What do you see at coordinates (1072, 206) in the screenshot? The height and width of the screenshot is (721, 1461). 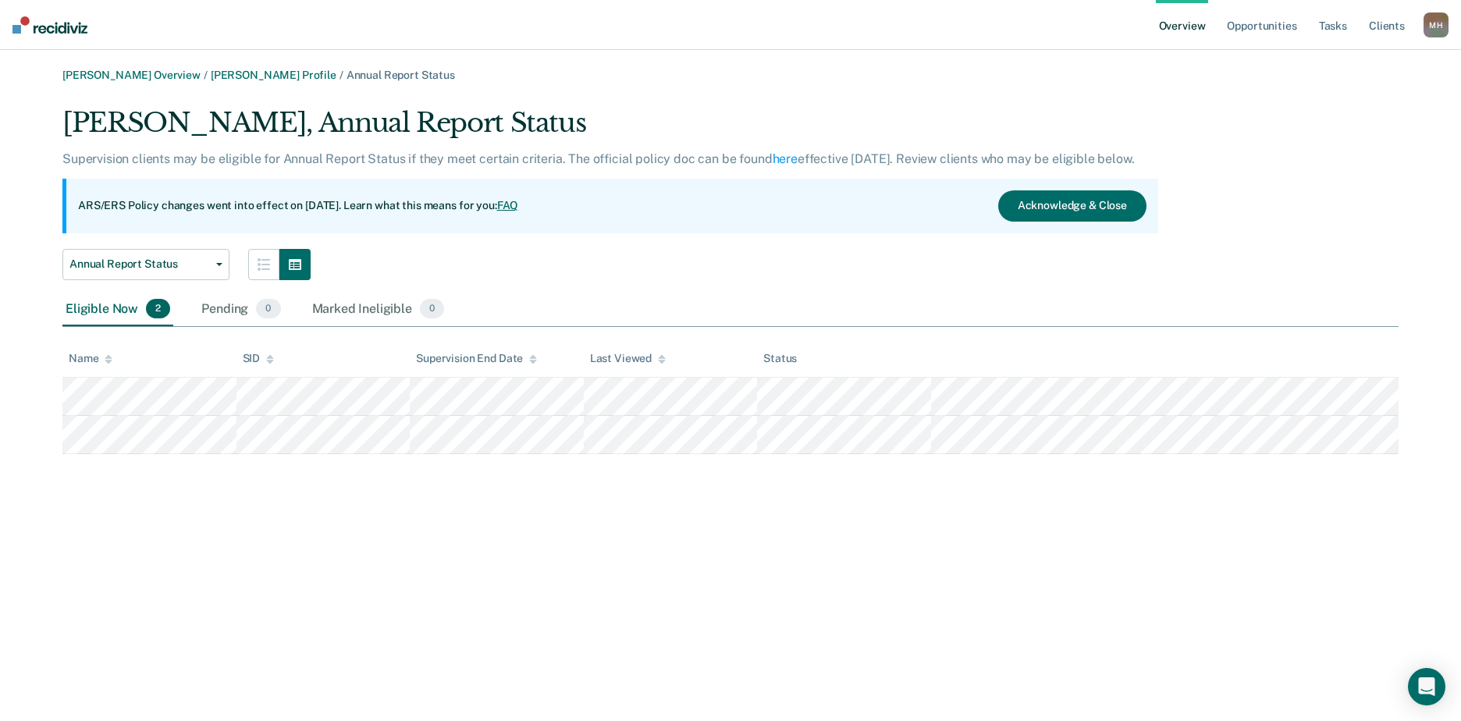 I see `button: Acknowledge & Close` at bounding box center [1072, 206].